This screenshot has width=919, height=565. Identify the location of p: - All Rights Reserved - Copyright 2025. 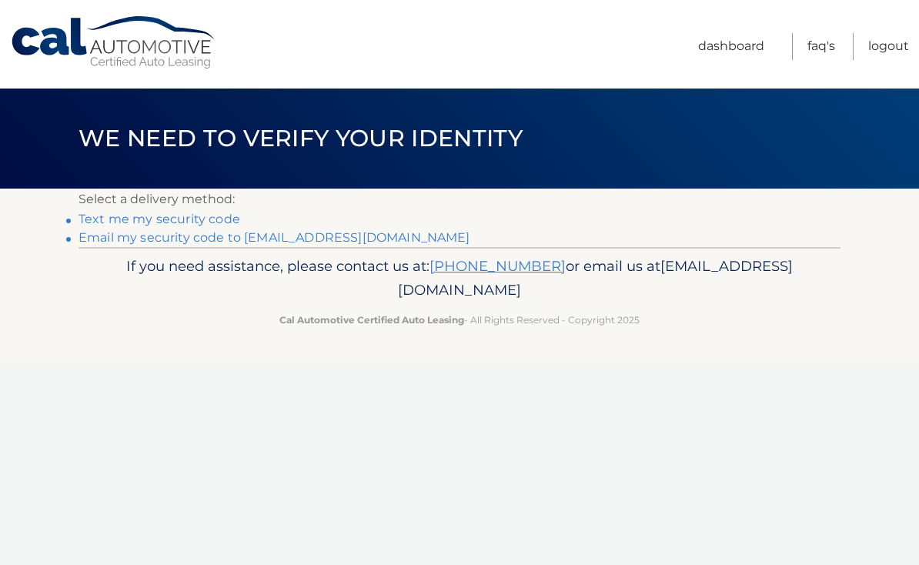
(459, 319).